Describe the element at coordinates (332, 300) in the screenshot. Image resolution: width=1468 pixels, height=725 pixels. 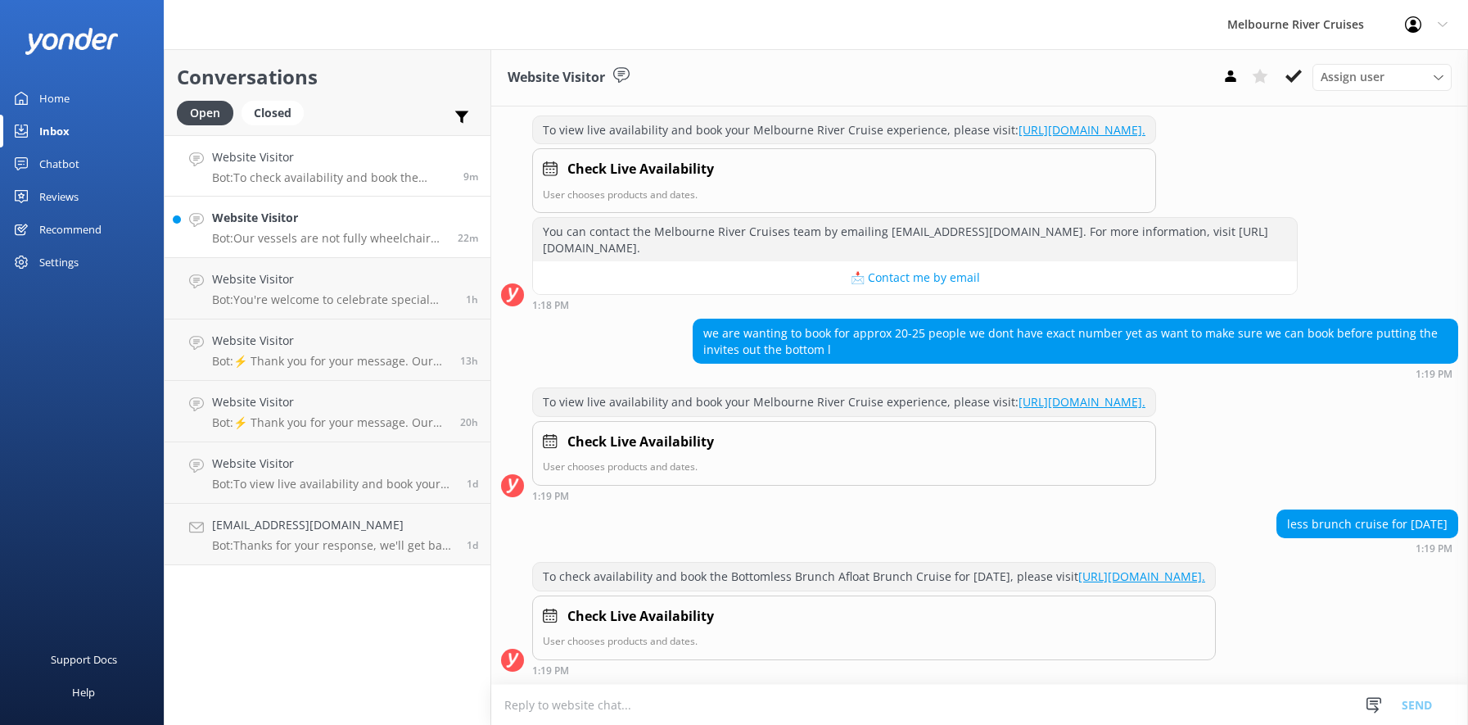
I see `p: Bot: You're welcome to celebrate special occasions like birthdays on our cruises. For dining crui...` at that location.